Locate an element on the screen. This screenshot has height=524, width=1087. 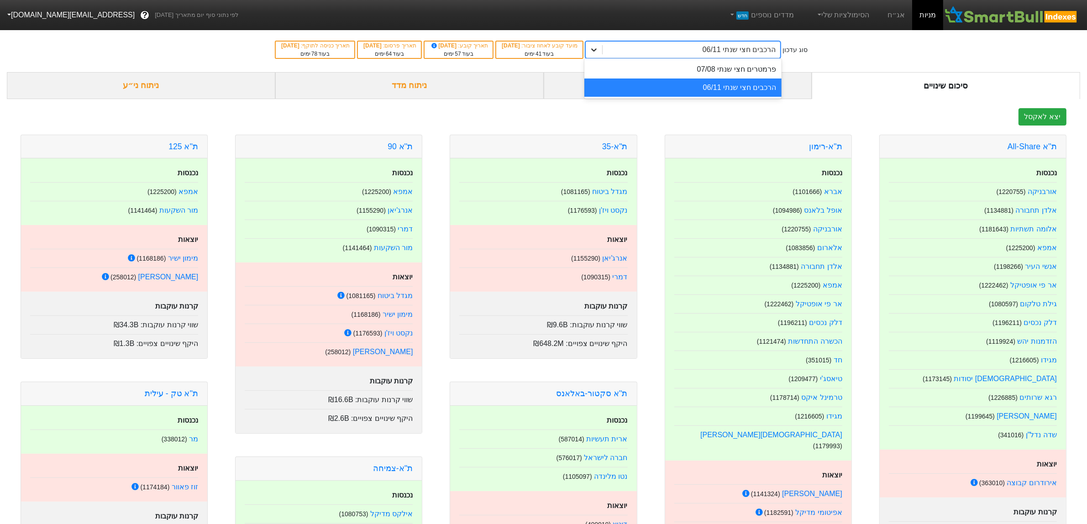
a: אפיטומי מדיקל is located at coordinates (818, 512).